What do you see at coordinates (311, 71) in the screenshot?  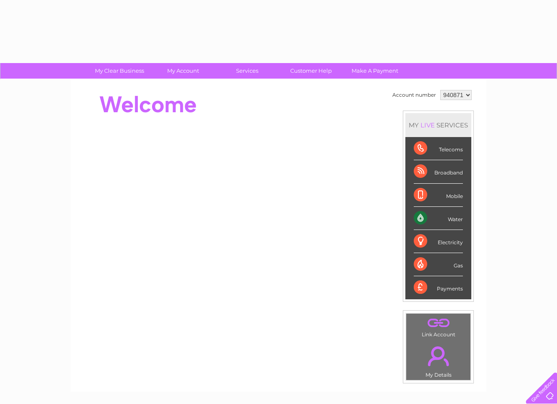 I see `a: Customer Help` at bounding box center [311, 71].